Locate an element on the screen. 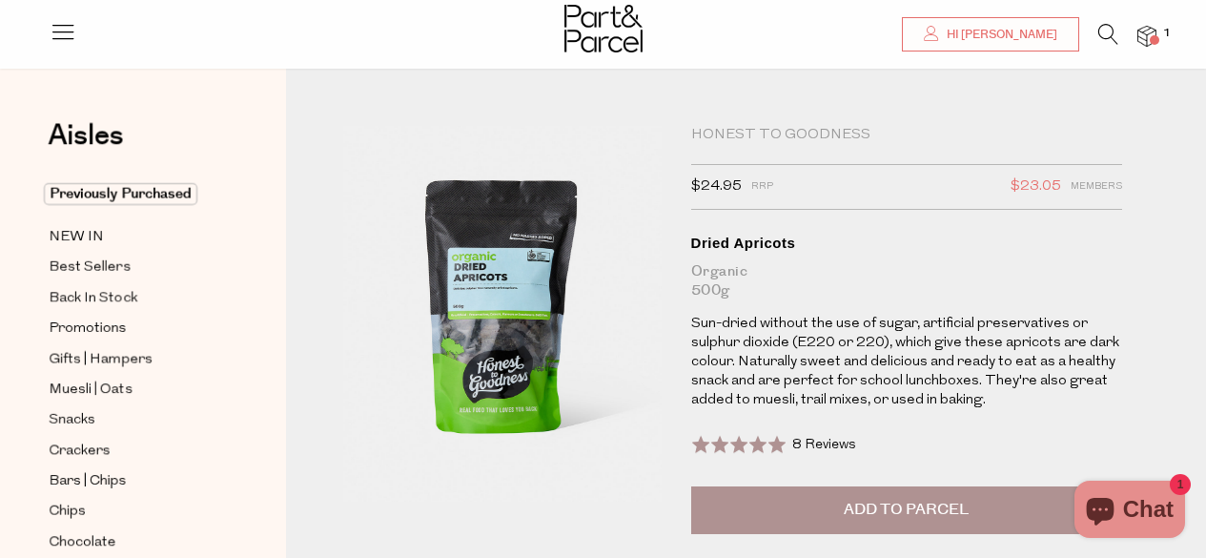 The image size is (1206, 558). a: Back In Stock is located at coordinates (135, 297).